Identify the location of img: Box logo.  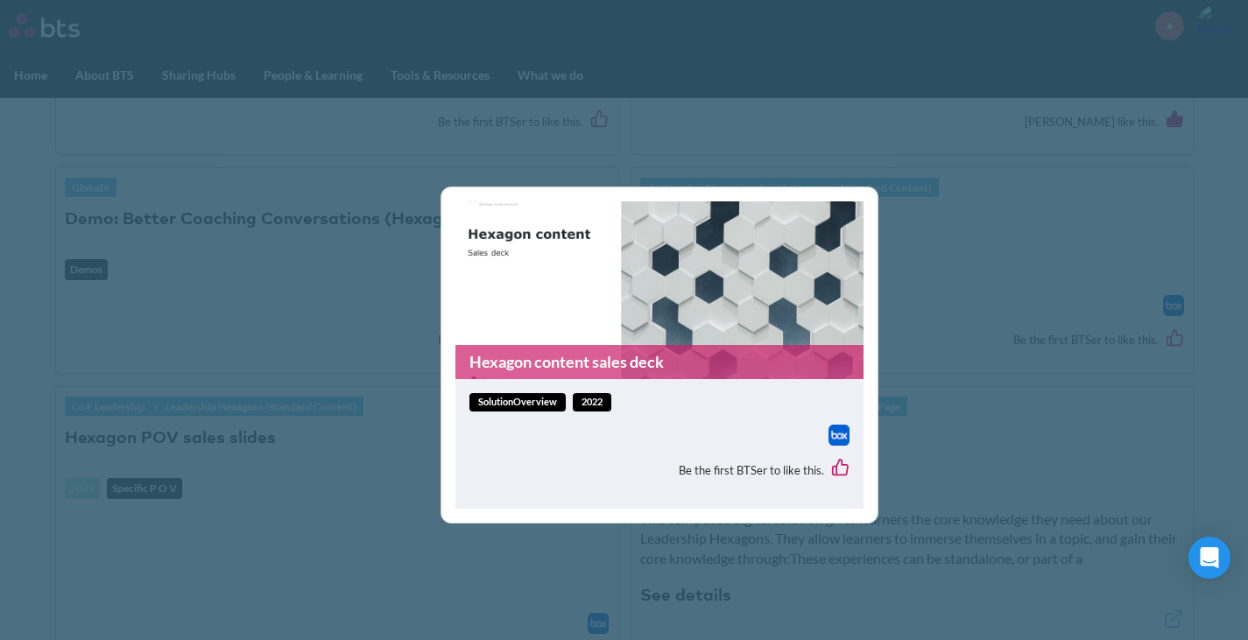
(839, 435).